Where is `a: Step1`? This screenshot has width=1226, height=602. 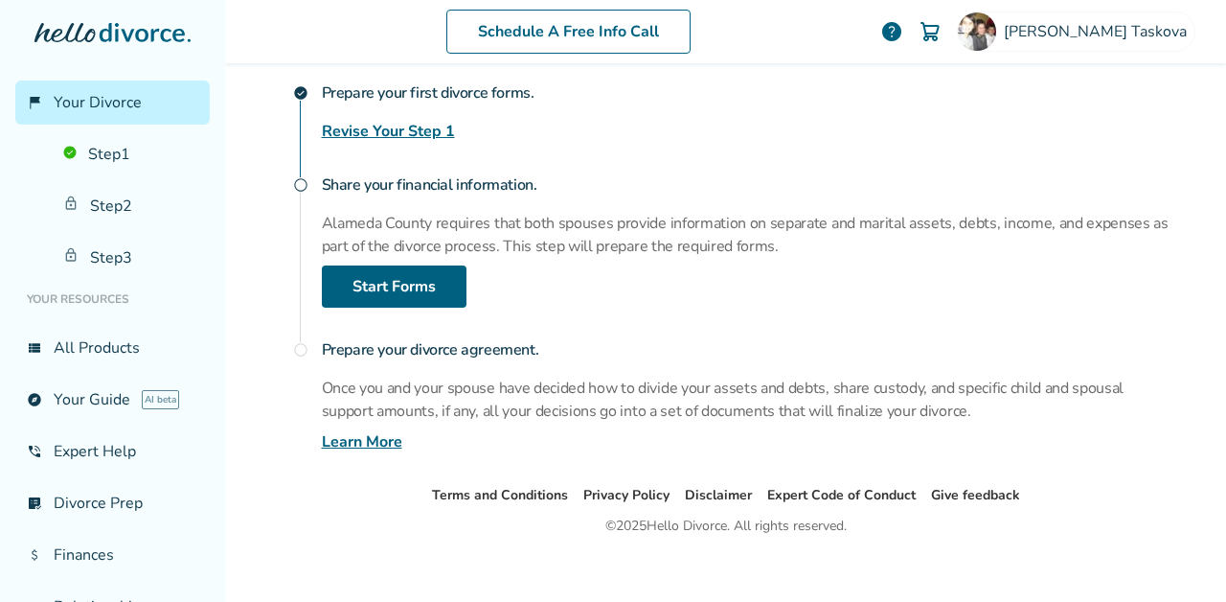
a: Step1 is located at coordinates (130, 154).